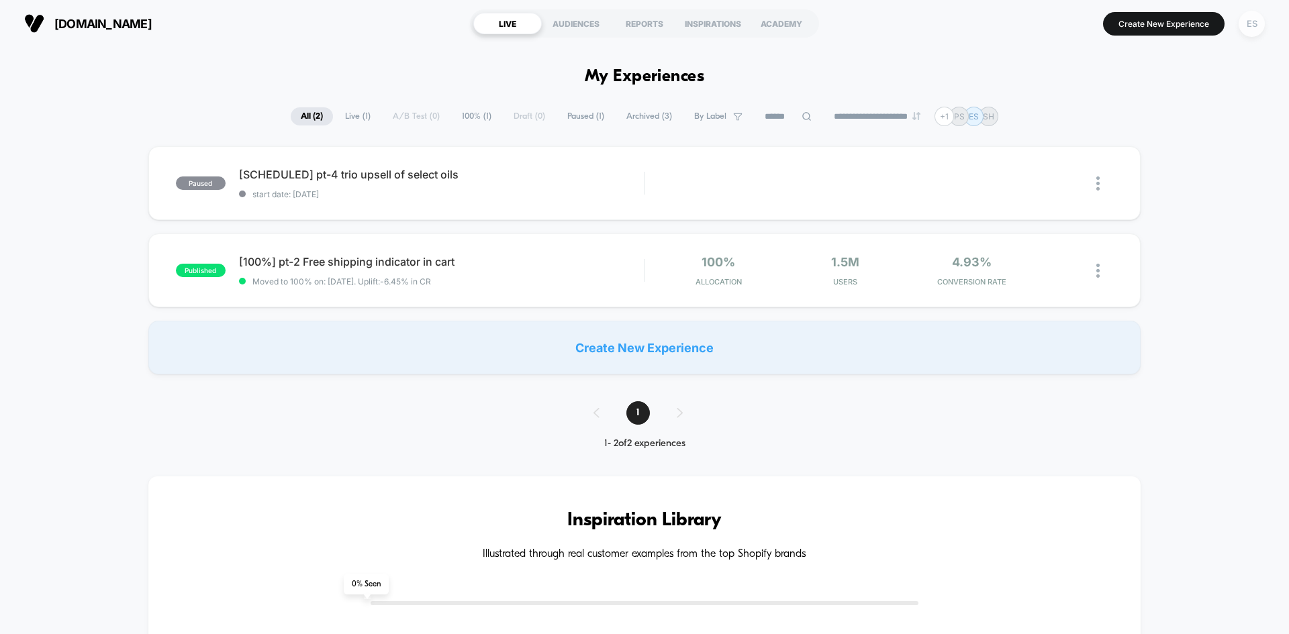 The image size is (1289, 634). I want to click on span: 0 % Seen, so click(366, 585).